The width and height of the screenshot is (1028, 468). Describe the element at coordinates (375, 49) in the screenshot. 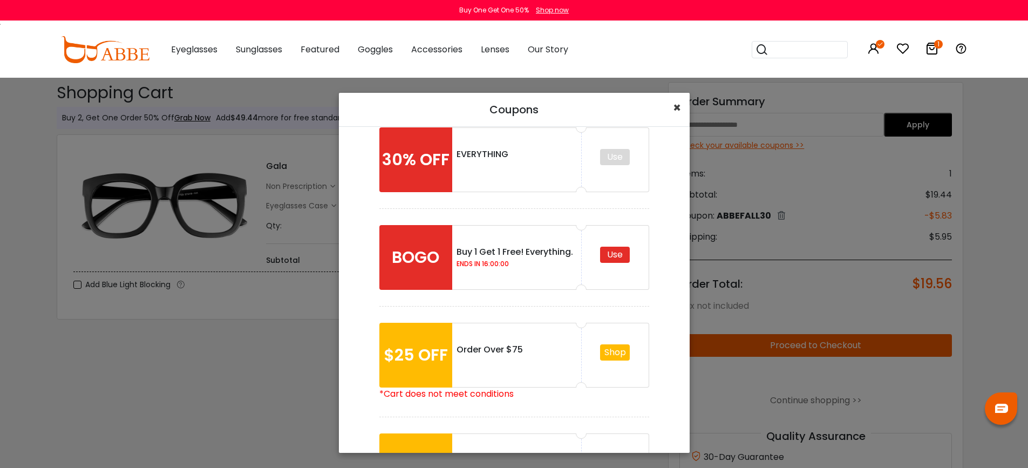

I see `span: Goggles` at that location.